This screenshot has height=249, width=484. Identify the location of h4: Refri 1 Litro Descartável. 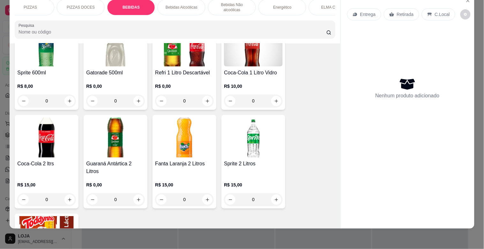
(185, 73).